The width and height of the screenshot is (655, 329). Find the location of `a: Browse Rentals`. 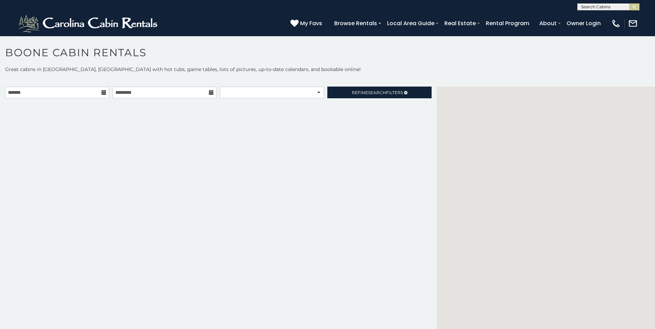

a: Browse Rentals is located at coordinates (356, 23).